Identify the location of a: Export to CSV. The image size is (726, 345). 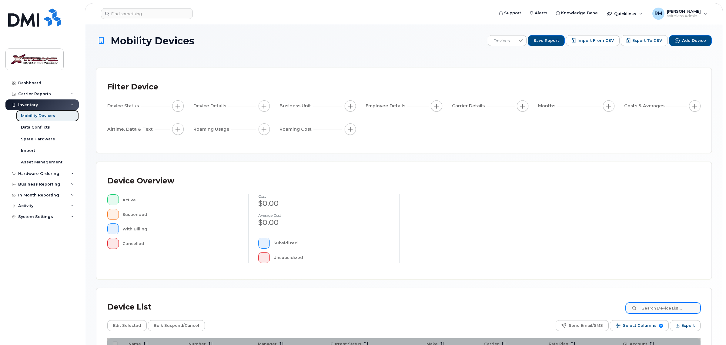
(644, 41).